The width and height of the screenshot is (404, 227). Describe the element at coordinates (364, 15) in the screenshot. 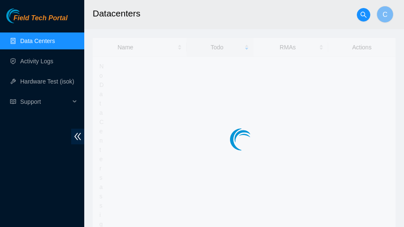

I see `span: search` at that location.